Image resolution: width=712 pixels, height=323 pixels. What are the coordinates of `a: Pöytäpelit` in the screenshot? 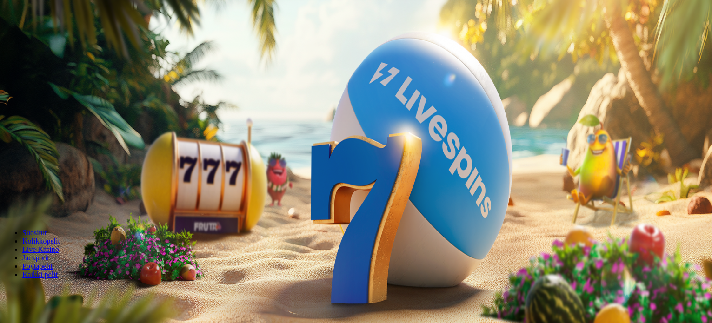 It's located at (37, 266).